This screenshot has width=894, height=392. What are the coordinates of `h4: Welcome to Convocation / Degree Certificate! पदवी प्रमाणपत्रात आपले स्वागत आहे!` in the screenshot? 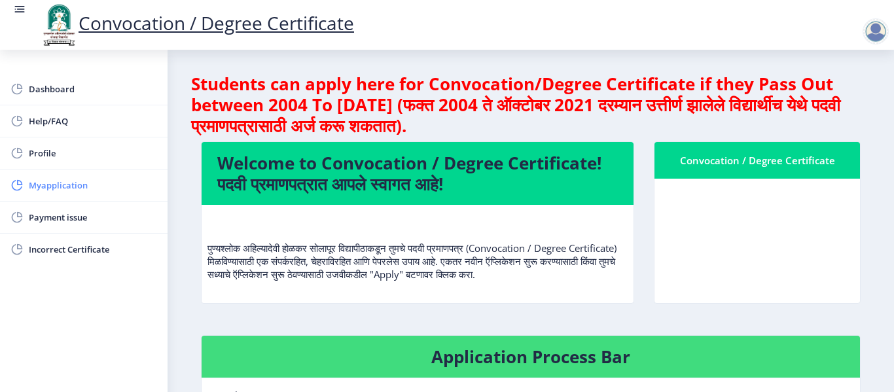 It's located at (418, 173).